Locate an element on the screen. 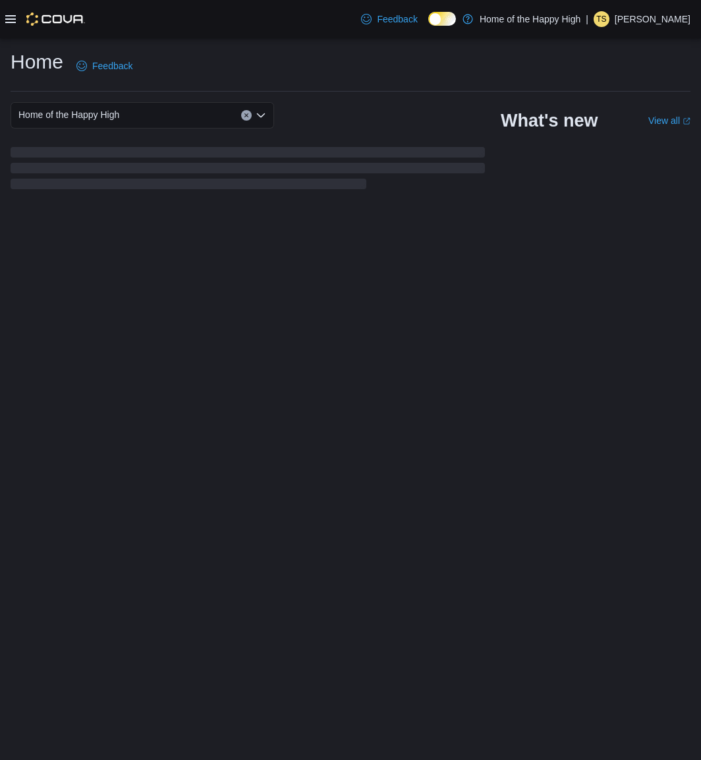  button: Clear input is located at coordinates (247, 115).